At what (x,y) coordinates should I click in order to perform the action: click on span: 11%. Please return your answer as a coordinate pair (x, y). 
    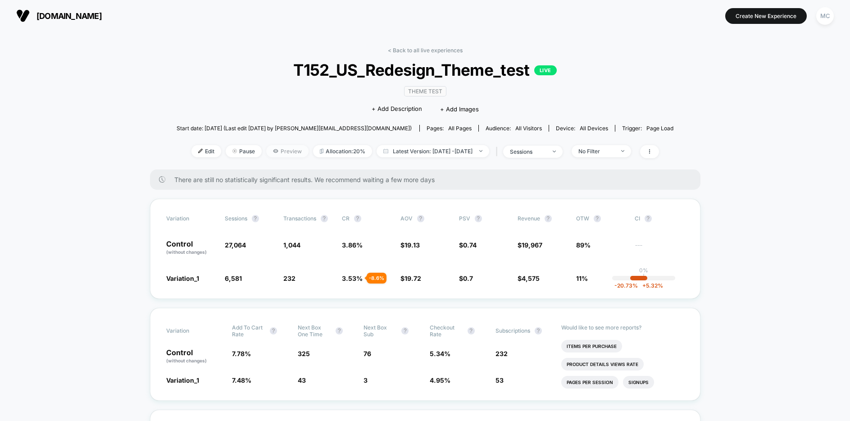
    Looking at the image, I should click on (582, 278).